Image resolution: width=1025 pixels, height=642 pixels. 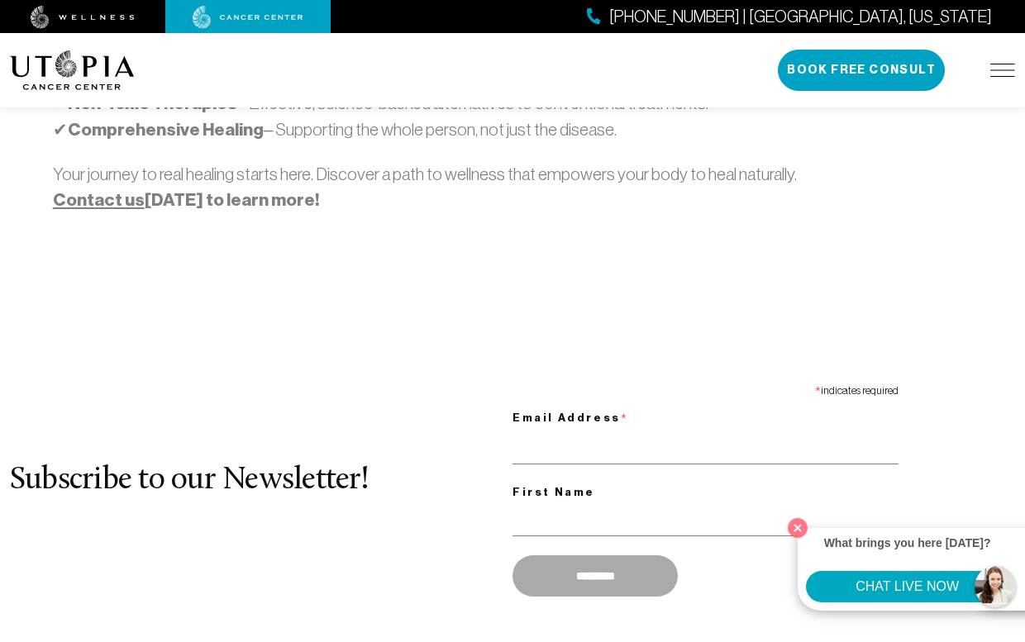 I want to click on p: Your journey to real healing starts here. Discover a path to wellness that empowers your body to ..., so click(x=512, y=188).